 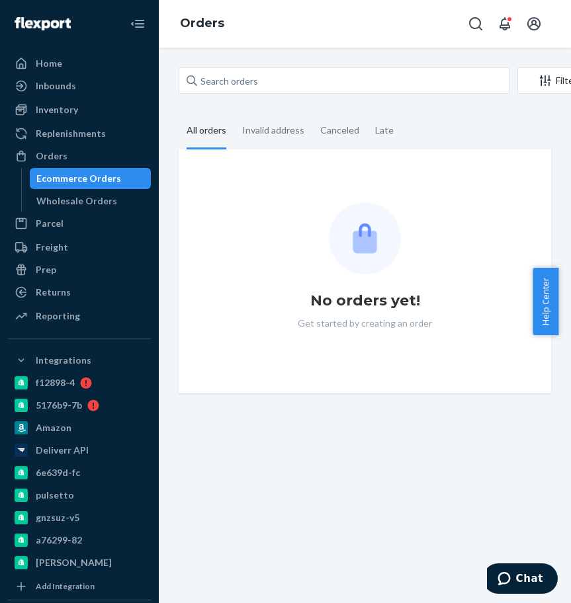 I want to click on button: Open account menu, so click(x=534, y=24).